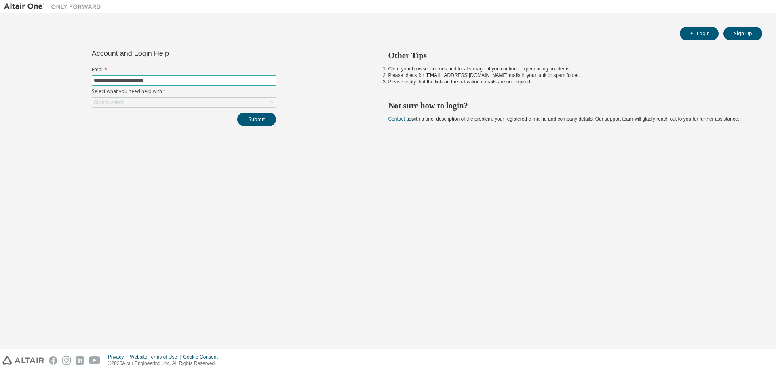  What do you see at coordinates (53, 360) in the screenshot?
I see `img: facebook.svg` at bounding box center [53, 360].